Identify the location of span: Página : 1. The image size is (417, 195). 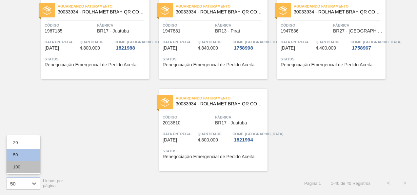
(312, 183).